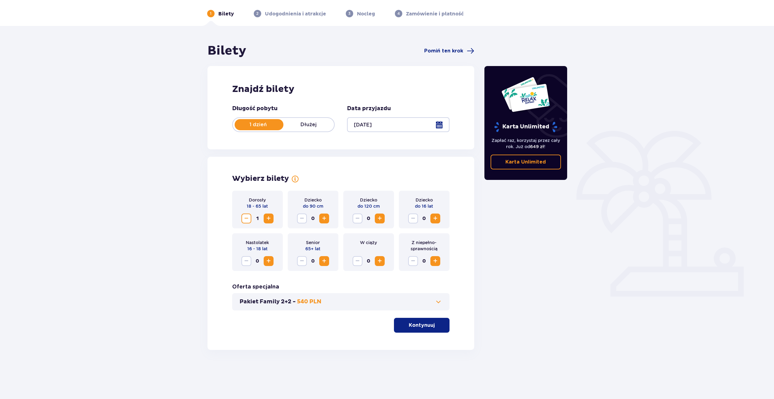 This screenshot has height=399, width=774. I want to click on p: W ciąży, so click(368, 243).